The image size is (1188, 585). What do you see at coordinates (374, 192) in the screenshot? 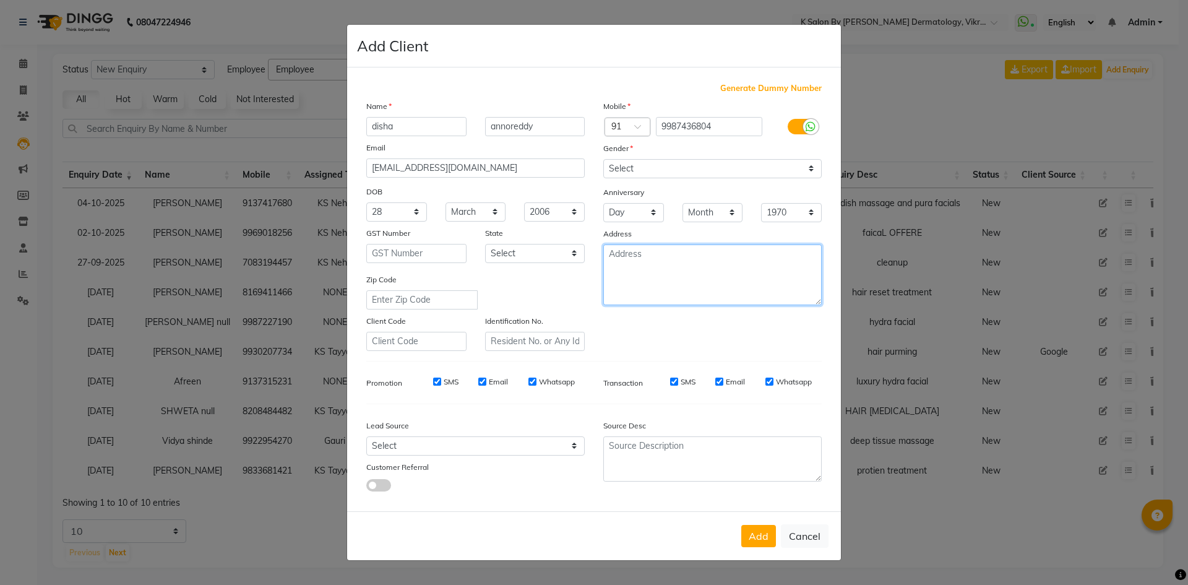
I see `label: DOB` at bounding box center [374, 192].